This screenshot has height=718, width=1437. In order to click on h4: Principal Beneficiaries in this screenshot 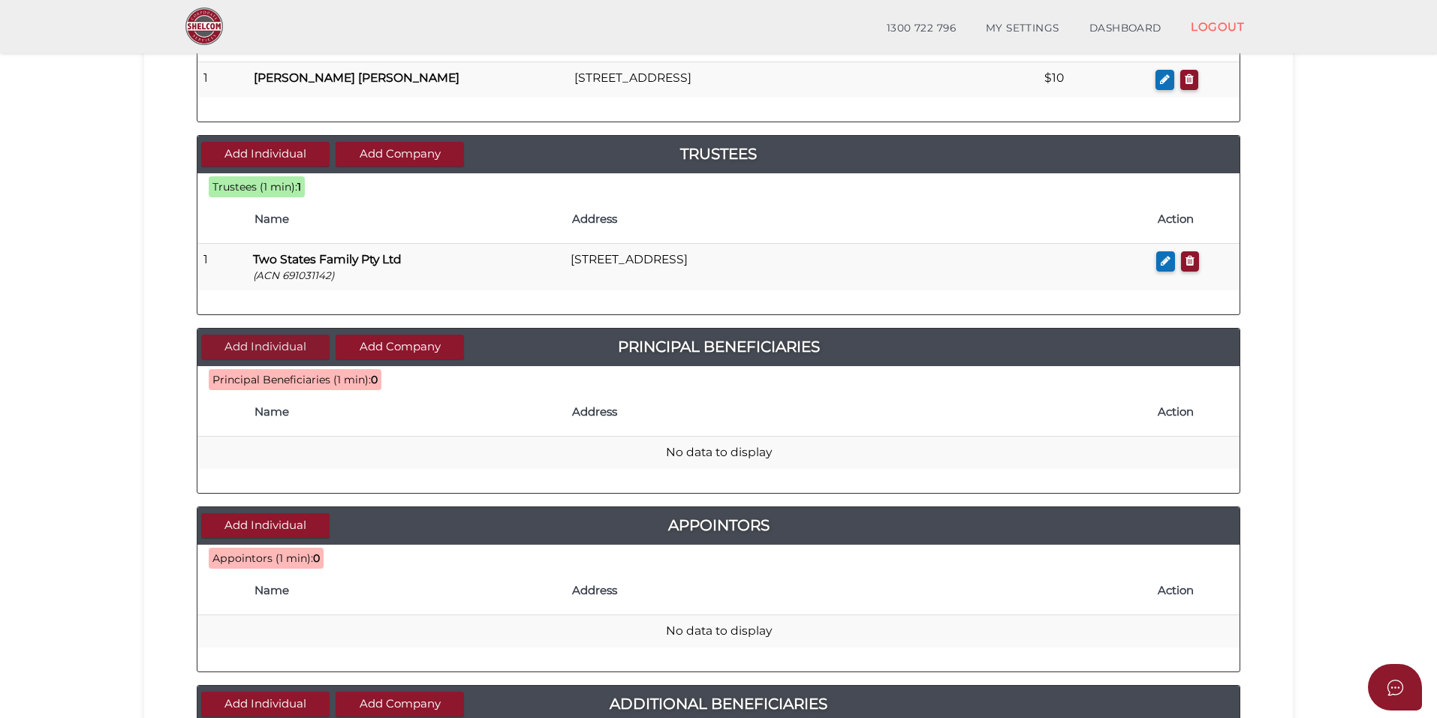, I will do `click(718, 347)`.